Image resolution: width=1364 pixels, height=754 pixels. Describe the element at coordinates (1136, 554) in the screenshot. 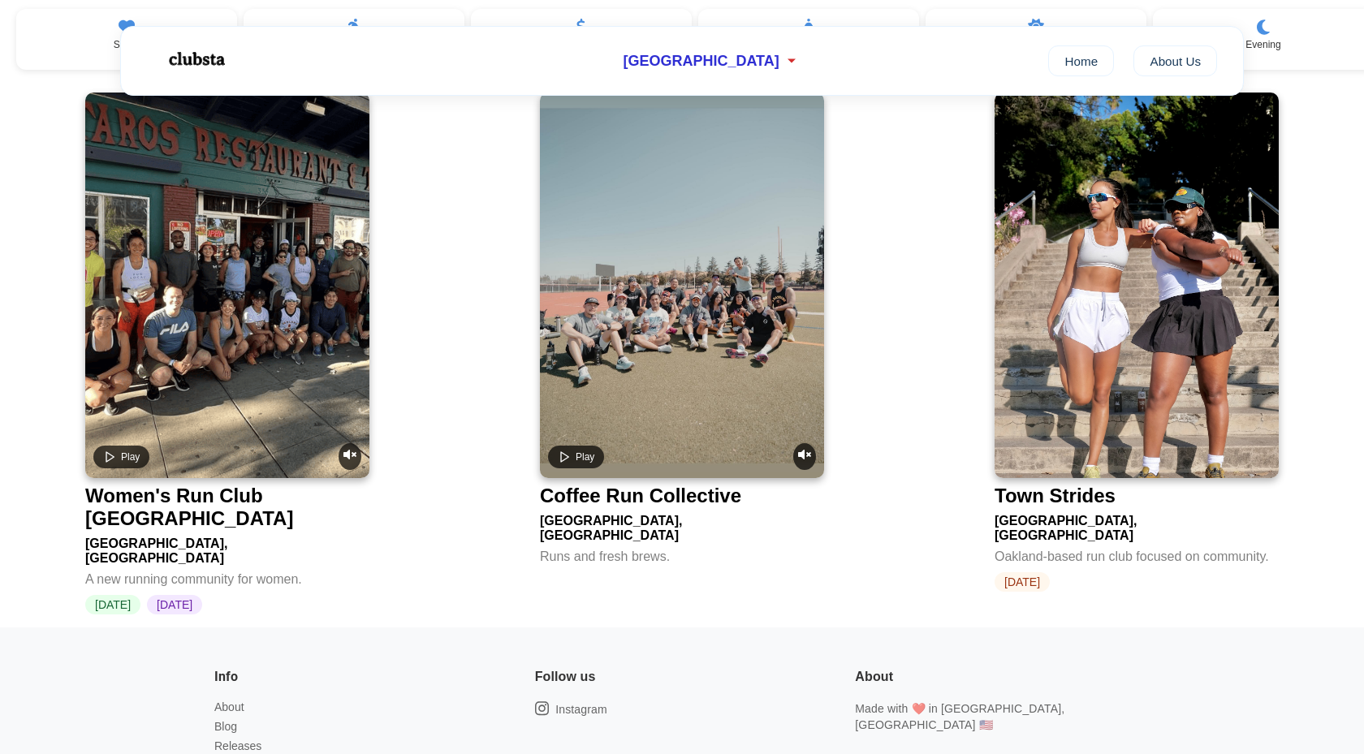

I see `div: Oakland-based run club focused on community.` at that location.